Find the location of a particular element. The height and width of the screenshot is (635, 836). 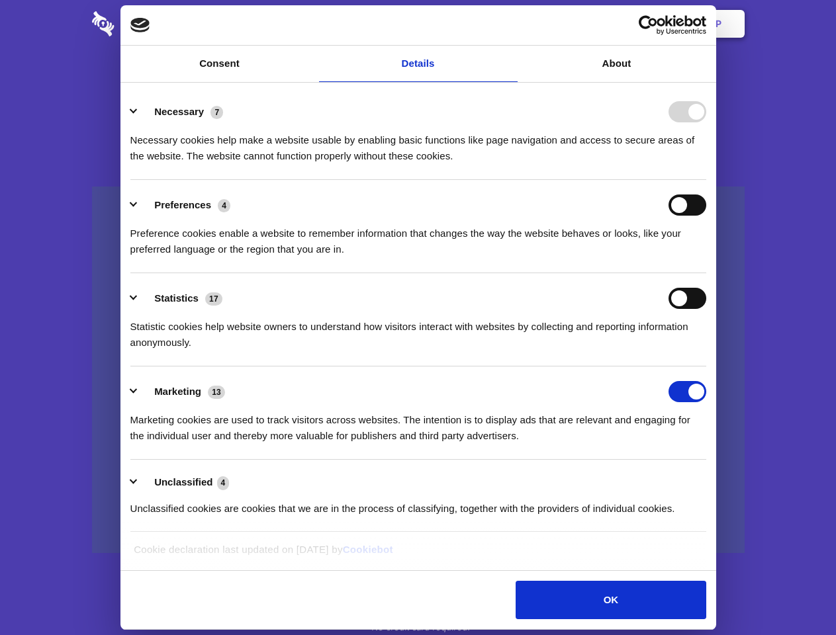

a: Cookiebot is located at coordinates (368, 549).